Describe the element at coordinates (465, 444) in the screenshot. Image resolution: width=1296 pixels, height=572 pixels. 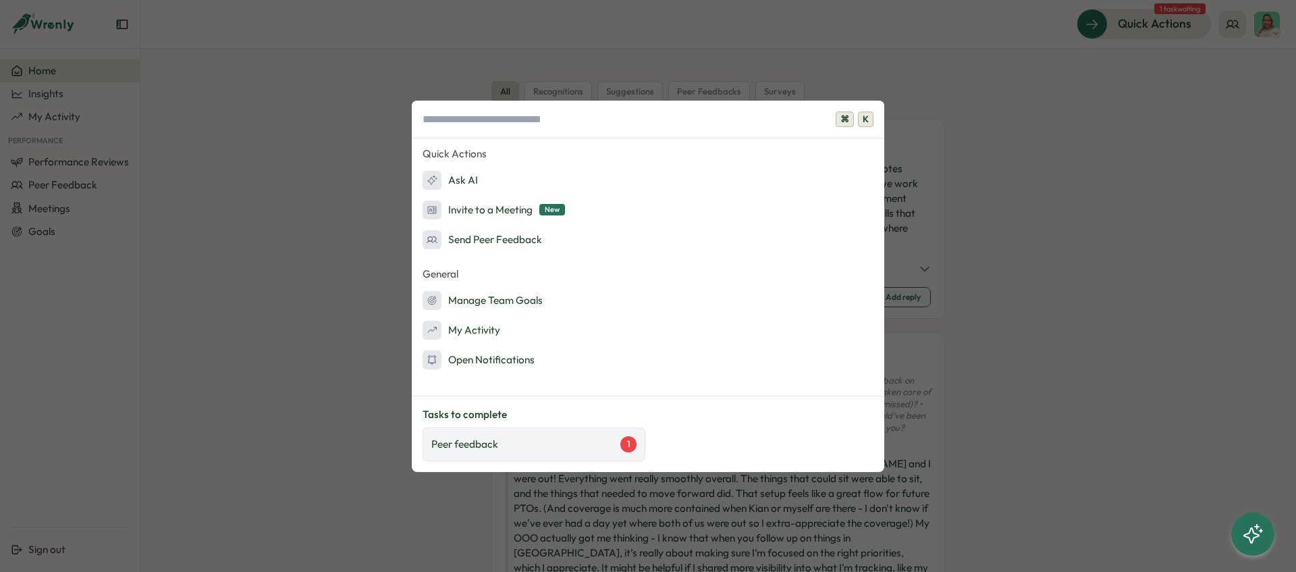
I see `p: Peer feedback` at that location.